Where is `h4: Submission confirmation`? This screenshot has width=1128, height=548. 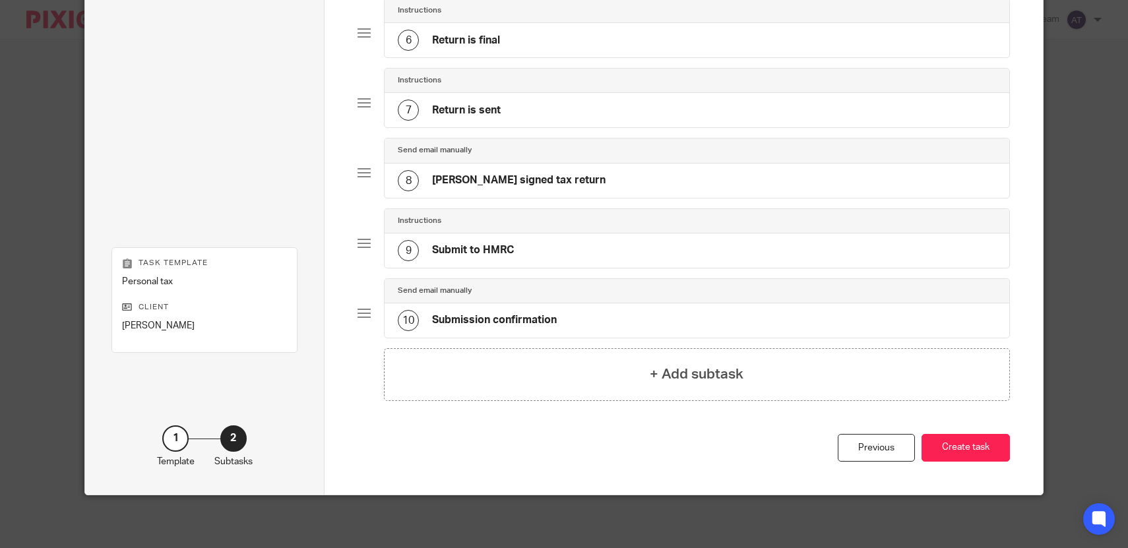 h4: Submission confirmation is located at coordinates (494, 320).